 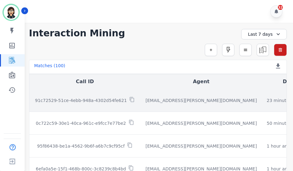 What do you see at coordinates (50, 67) in the screenshot?
I see `div: Matches ( 100 )` at bounding box center [50, 67].